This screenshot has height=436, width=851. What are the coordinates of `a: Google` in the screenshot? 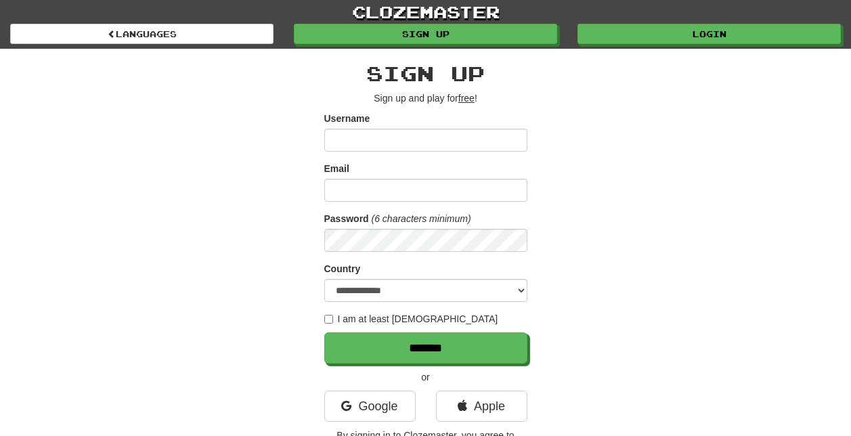 It's located at (370, 406).